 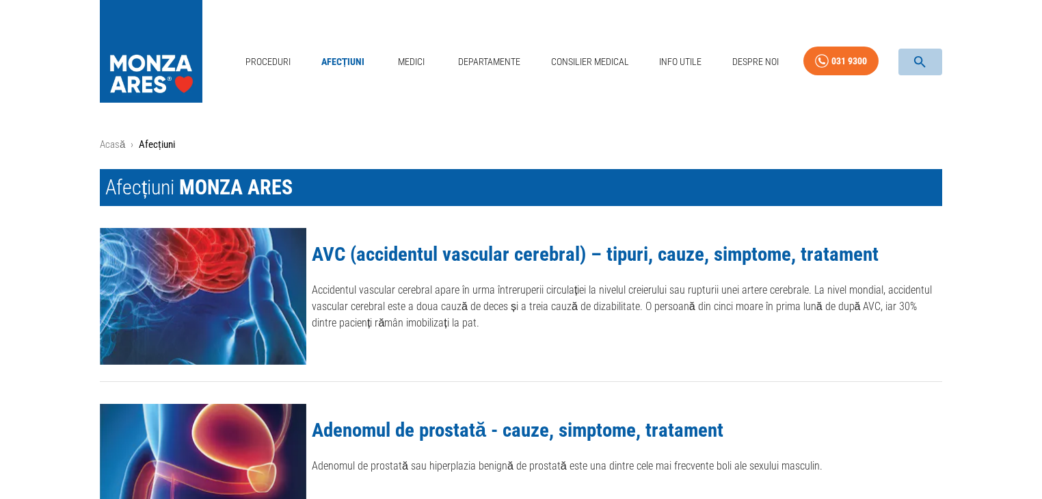 I want to click on a: Consilier Medical, so click(x=590, y=62).